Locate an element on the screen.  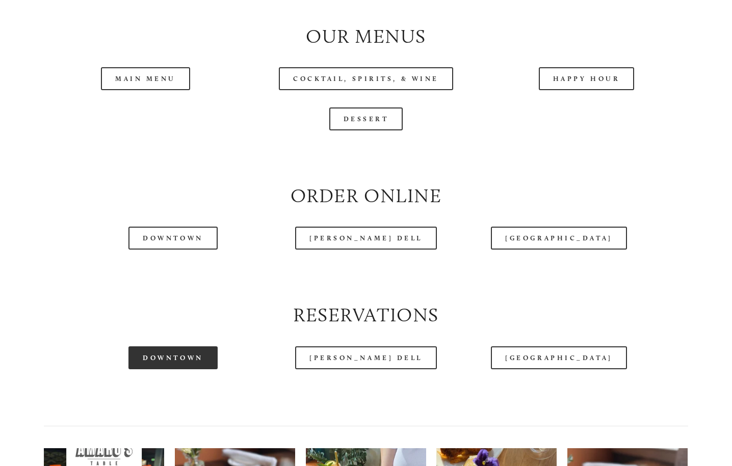
a: Dessert is located at coordinates (366, 119).